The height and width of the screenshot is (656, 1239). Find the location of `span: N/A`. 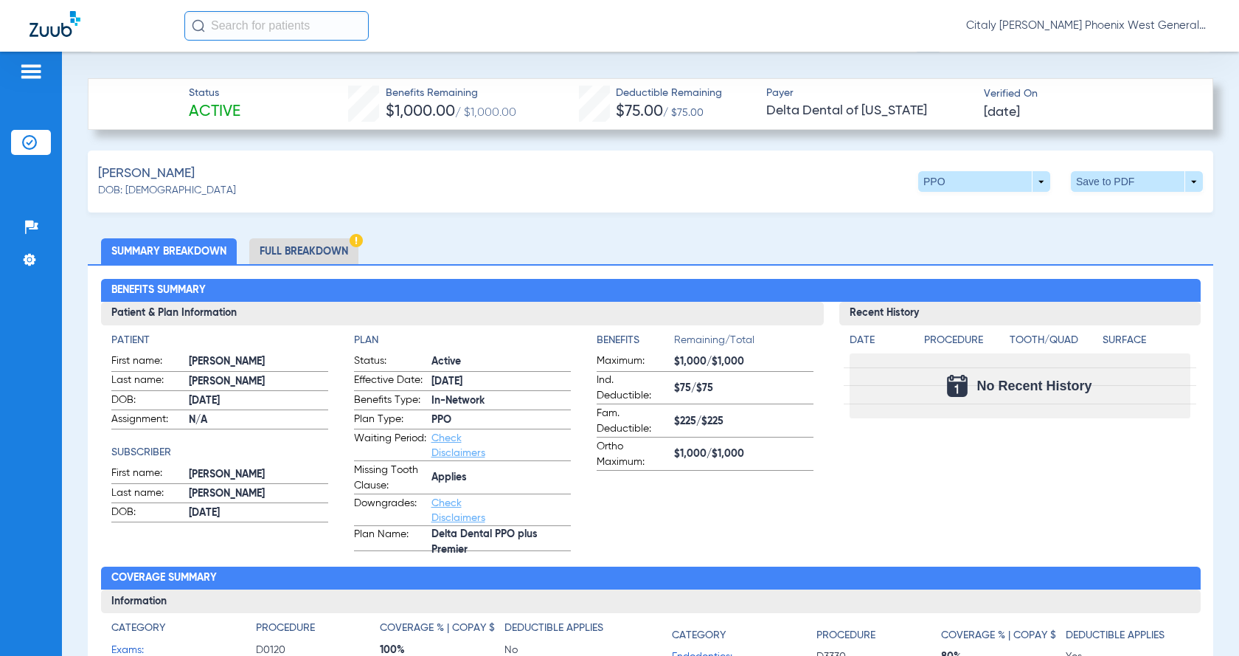

span: N/A is located at coordinates (258, 420).